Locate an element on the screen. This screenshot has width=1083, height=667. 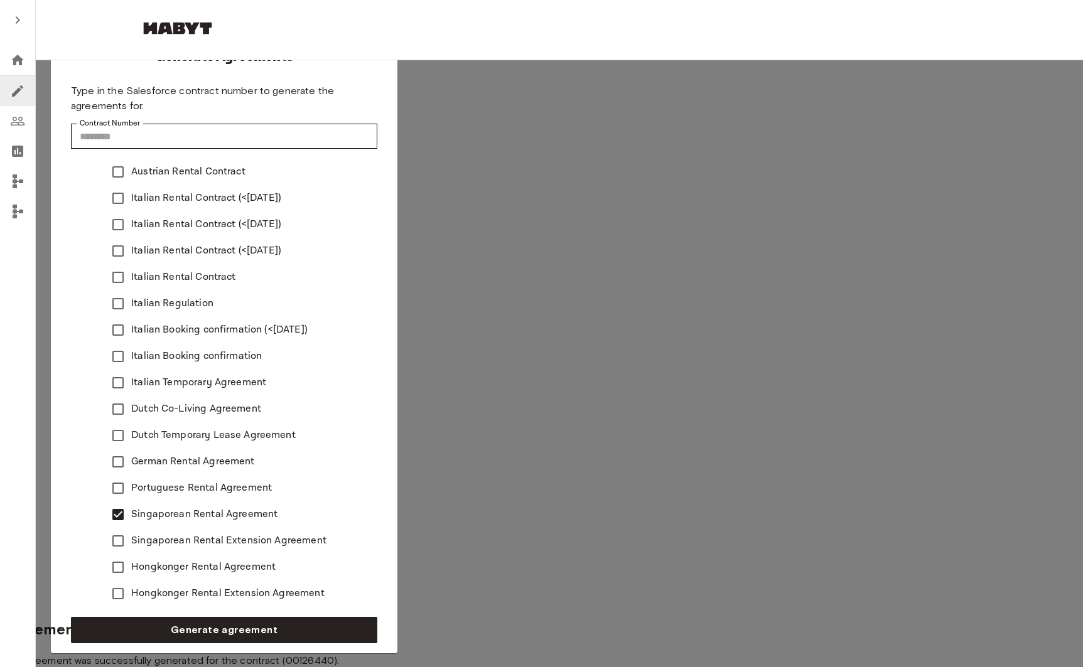
div: Type in the Salesforce contract number to generate the agreements for. is located at coordinates (224, 99).